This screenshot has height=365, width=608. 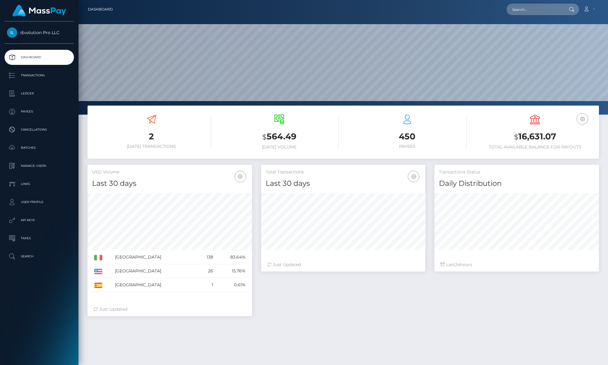 I want to click on img: MX.png, so click(x=98, y=258).